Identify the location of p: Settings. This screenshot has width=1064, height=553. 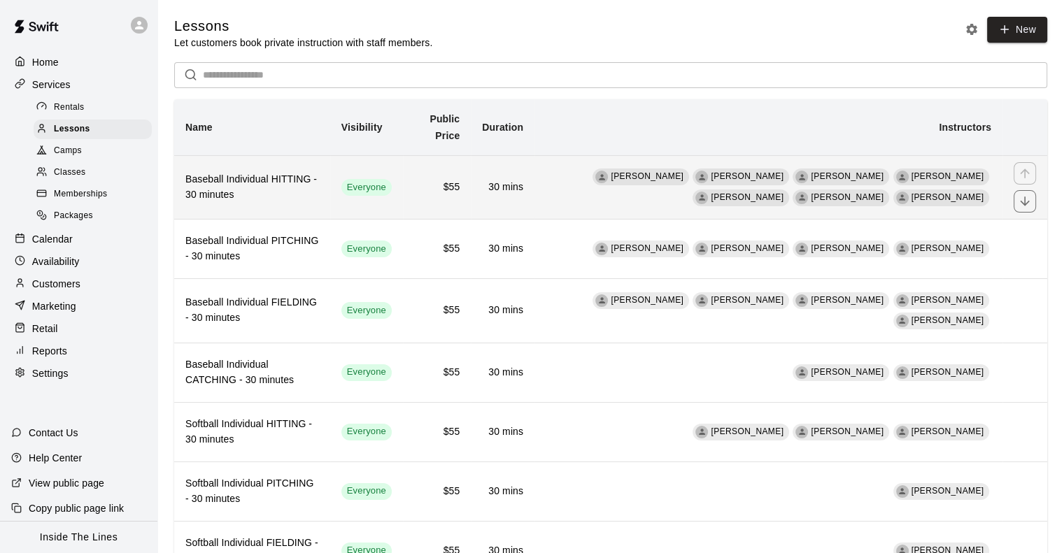
(50, 373).